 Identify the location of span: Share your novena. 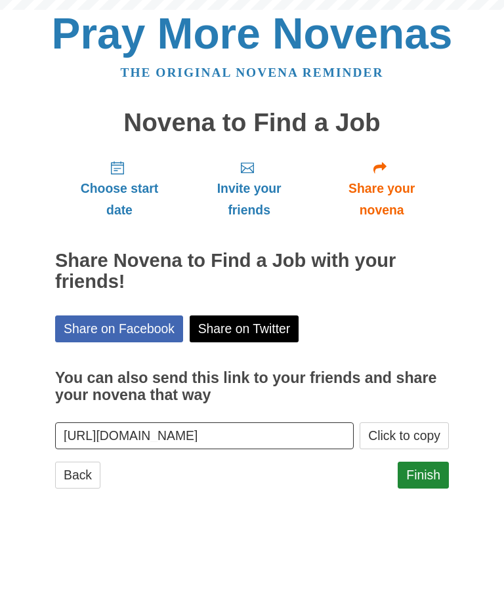
(381, 199).